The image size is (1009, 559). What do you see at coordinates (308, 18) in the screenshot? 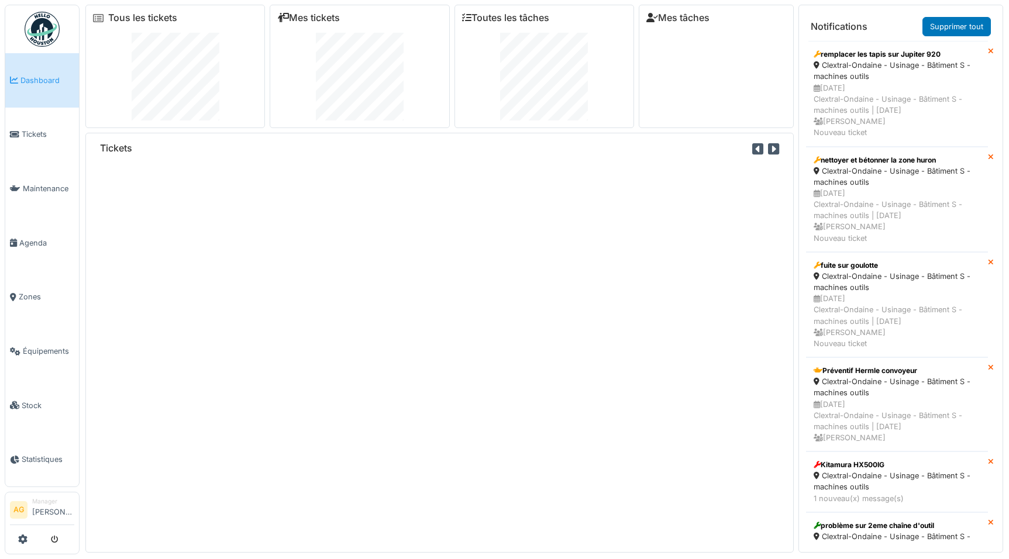
I see `a: Mes tickets` at bounding box center [308, 18].